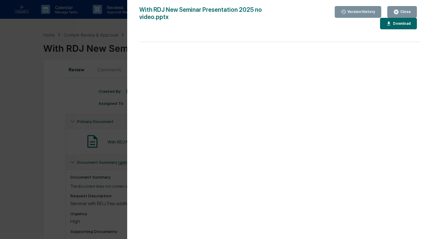 Image resolution: width=432 pixels, height=239 pixels. What do you see at coordinates (401, 24) in the screenshot?
I see `div: Download` at bounding box center [401, 24].